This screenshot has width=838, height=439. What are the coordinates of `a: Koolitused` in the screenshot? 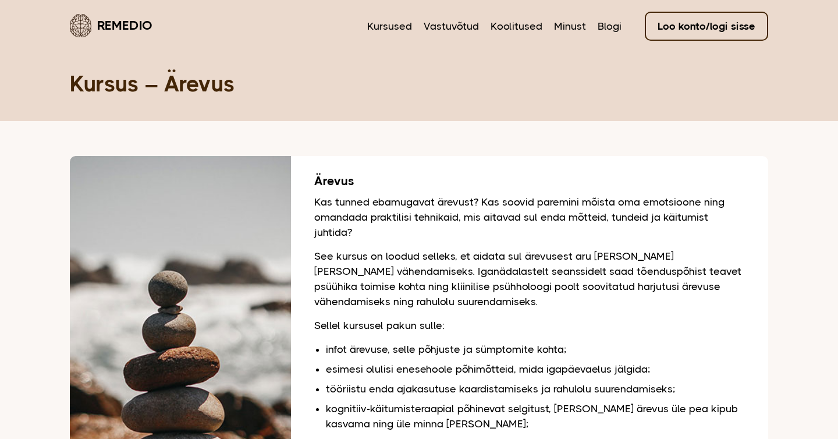 It's located at (516, 26).